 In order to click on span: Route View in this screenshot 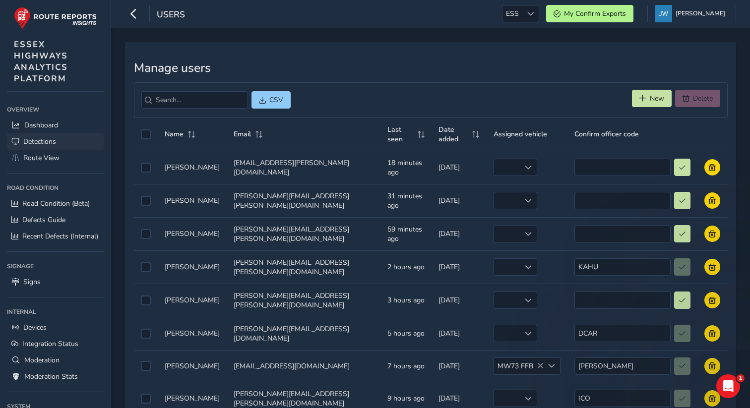, I will do `click(41, 158)`.